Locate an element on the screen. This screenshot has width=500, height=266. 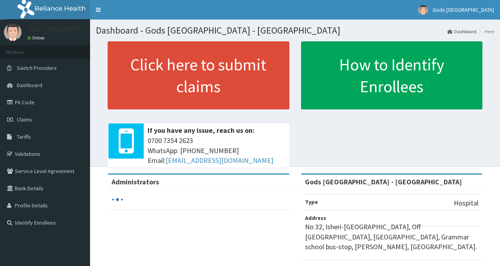
a: Online is located at coordinates (37, 38).